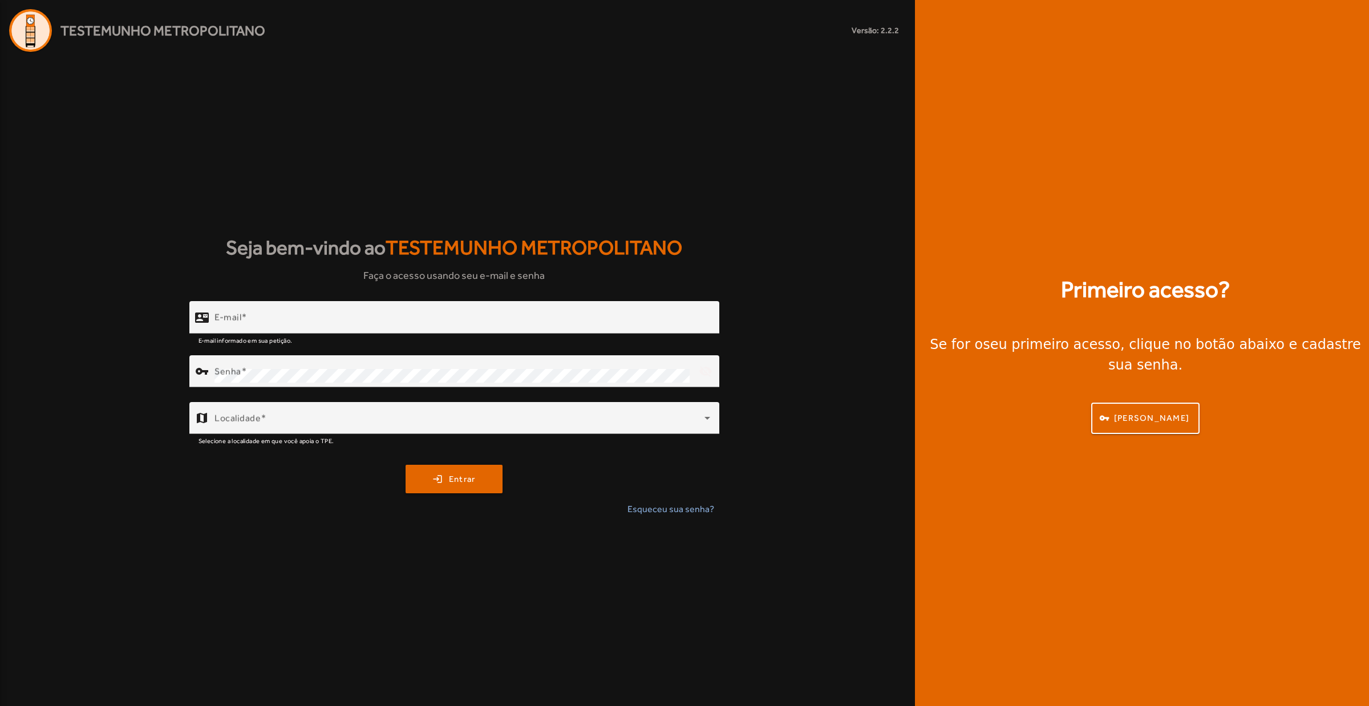 The height and width of the screenshot is (706, 1369). What do you see at coordinates (266, 440) in the screenshot?
I see `mat-hint: Selecione a localidade em que você apoia o TPE.` at bounding box center [266, 440].